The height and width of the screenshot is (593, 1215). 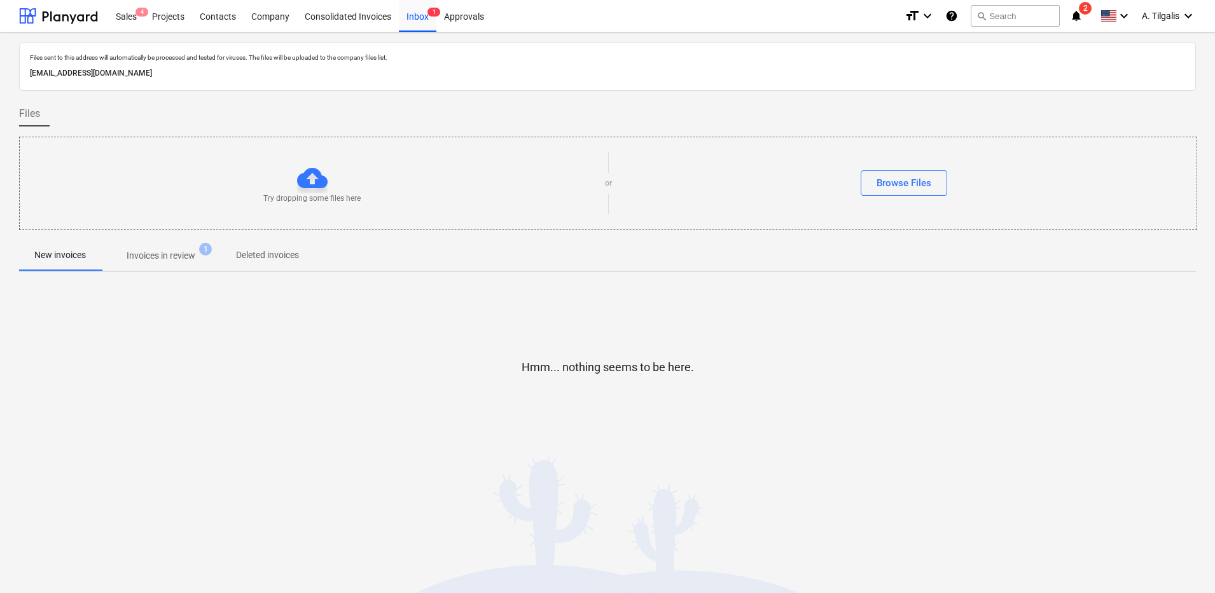 I want to click on div: Browse Files, so click(x=904, y=183).